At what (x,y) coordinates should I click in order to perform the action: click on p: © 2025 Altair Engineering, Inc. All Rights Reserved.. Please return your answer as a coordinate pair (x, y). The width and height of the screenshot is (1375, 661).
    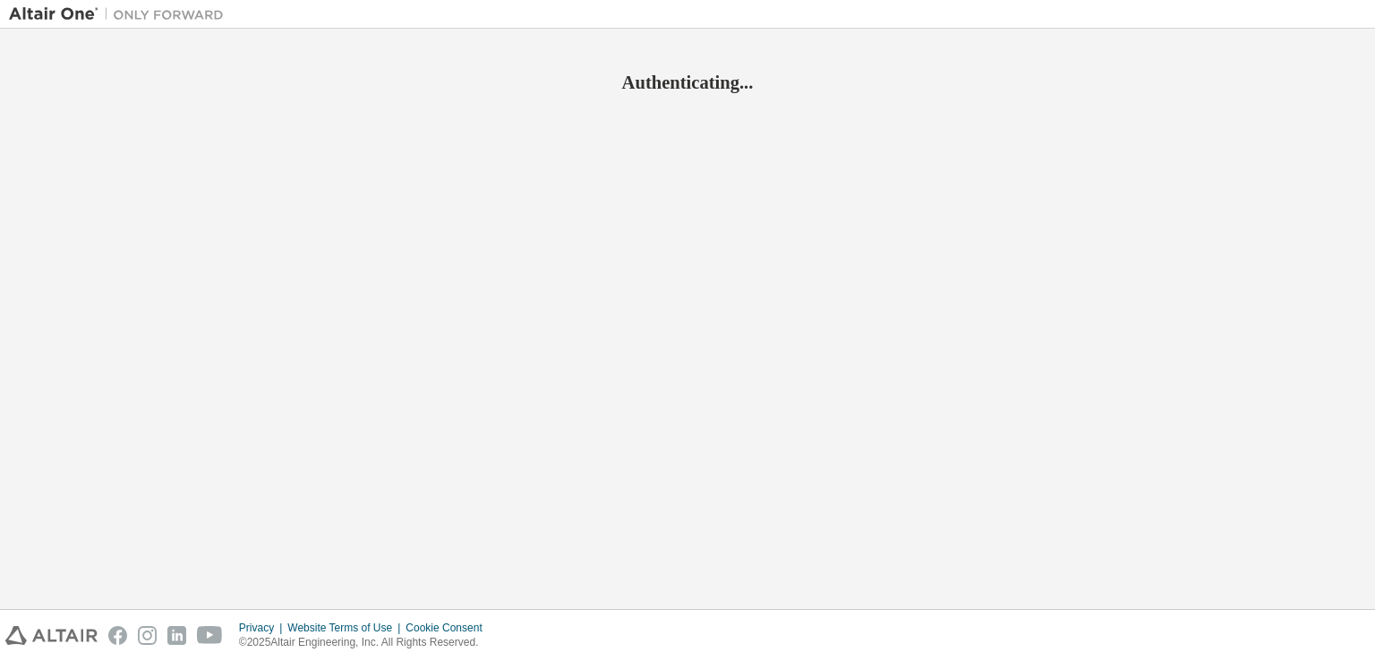
    Looking at the image, I should click on (366, 642).